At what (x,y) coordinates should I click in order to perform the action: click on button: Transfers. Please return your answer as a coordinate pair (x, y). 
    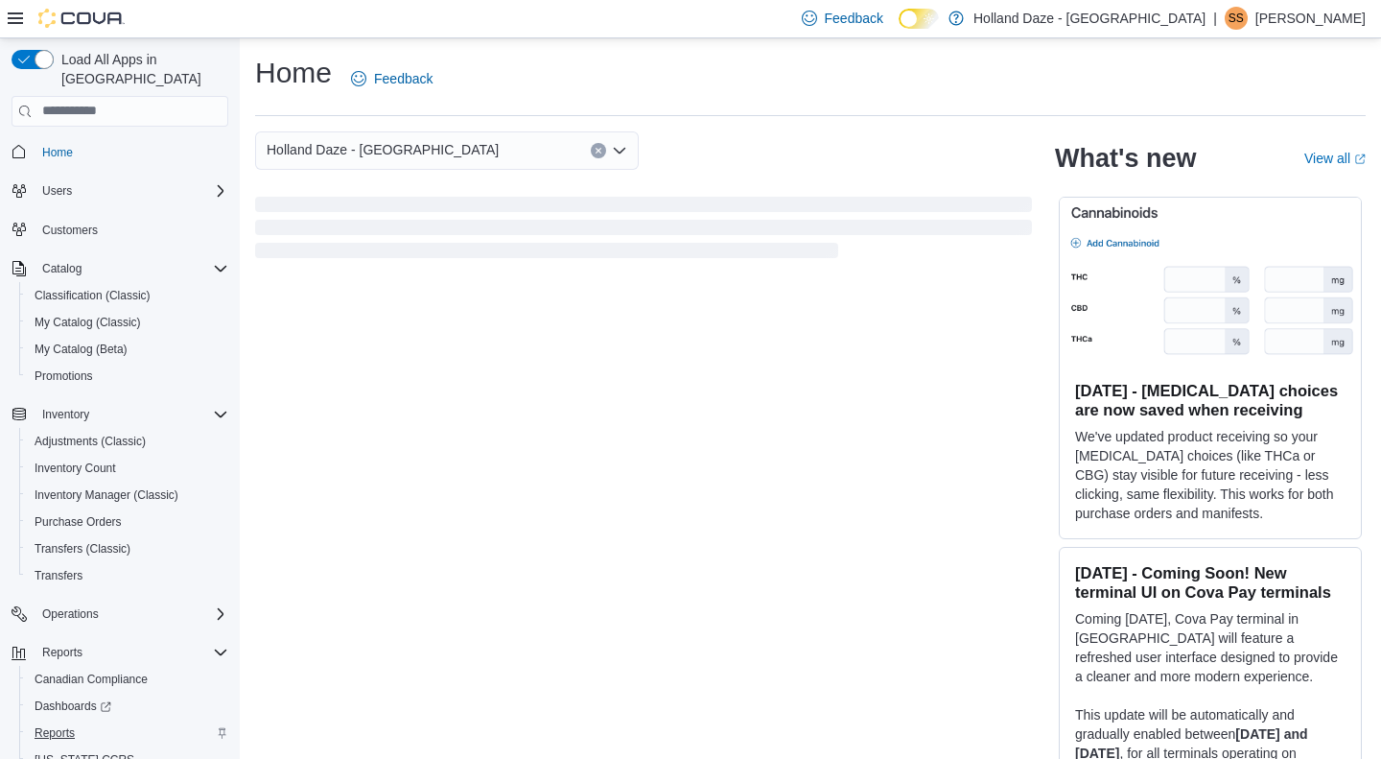
    Looking at the image, I should click on (128, 575).